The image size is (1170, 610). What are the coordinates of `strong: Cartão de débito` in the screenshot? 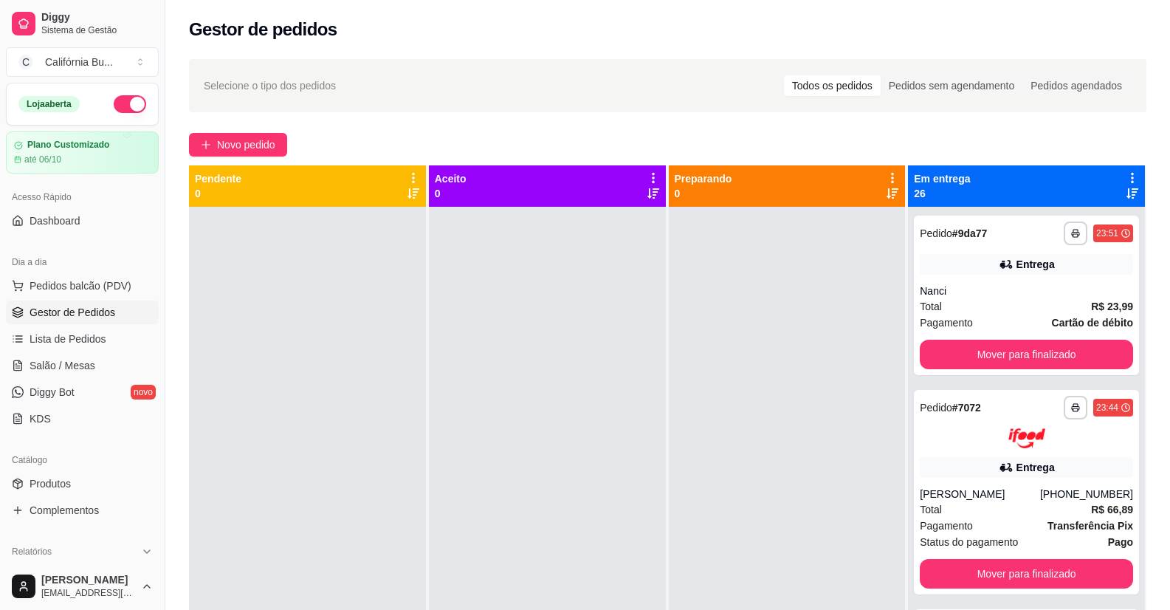 It's located at (1093, 323).